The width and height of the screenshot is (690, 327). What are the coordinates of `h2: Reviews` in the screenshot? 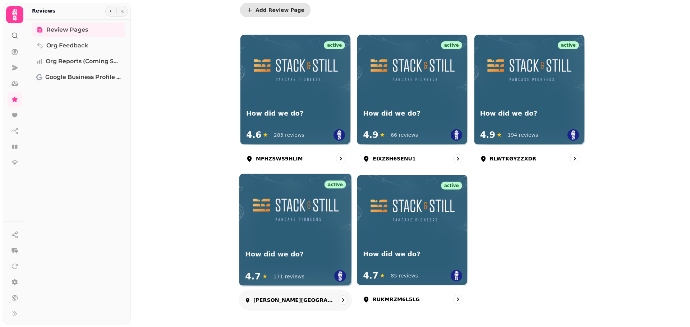 It's located at (43, 11).